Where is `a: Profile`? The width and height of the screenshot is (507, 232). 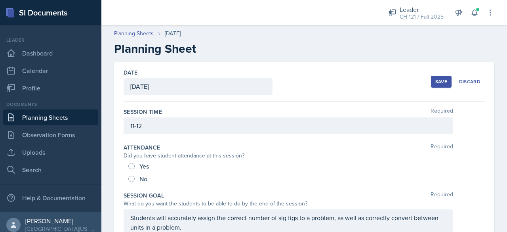 a: Profile is located at coordinates (51, 88).